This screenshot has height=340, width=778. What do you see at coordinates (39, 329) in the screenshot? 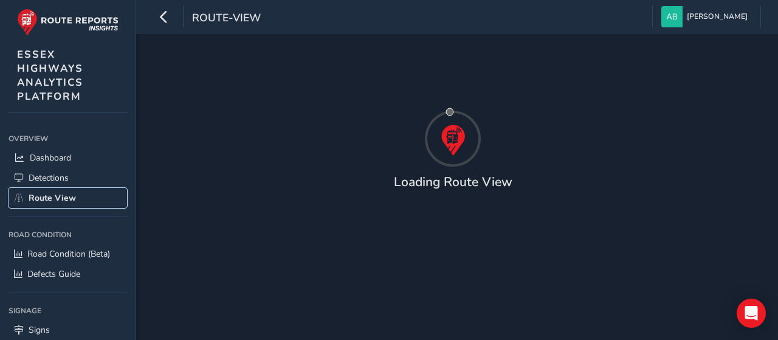
I see `span: Signs` at bounding box center [39, 329].